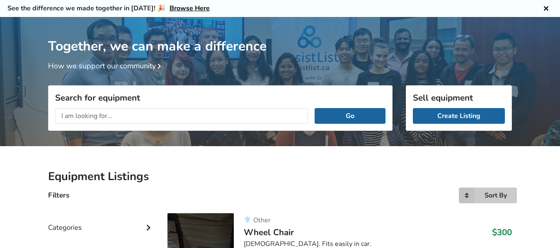 Image resolution: width=560 pixels, height=248 pixels. What do you see at coordinates (459, 116) in the screenshot?
I see `a: Create Listing` at bounding box center [459, 116].